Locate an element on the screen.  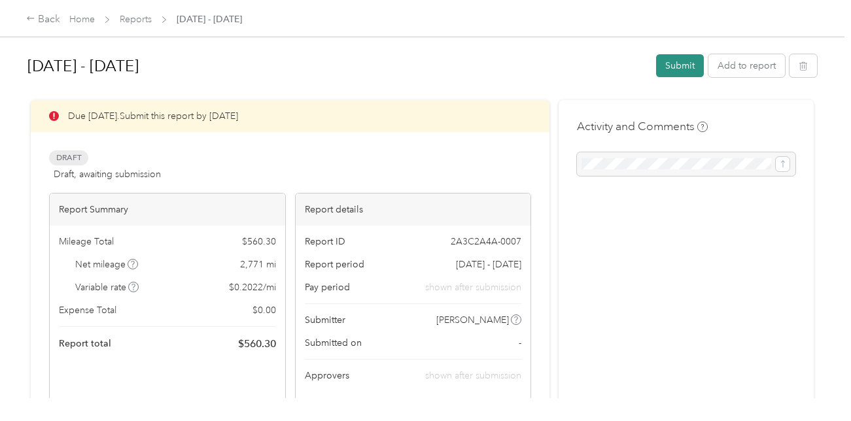
button: Submit is located at coordinates (679, 65).